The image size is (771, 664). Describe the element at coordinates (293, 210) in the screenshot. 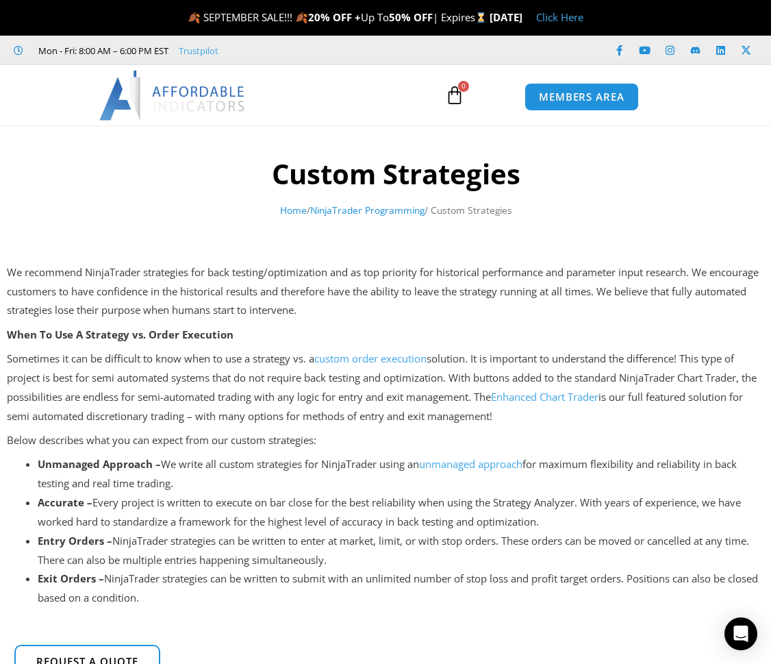

I see `a: Home` at that location.